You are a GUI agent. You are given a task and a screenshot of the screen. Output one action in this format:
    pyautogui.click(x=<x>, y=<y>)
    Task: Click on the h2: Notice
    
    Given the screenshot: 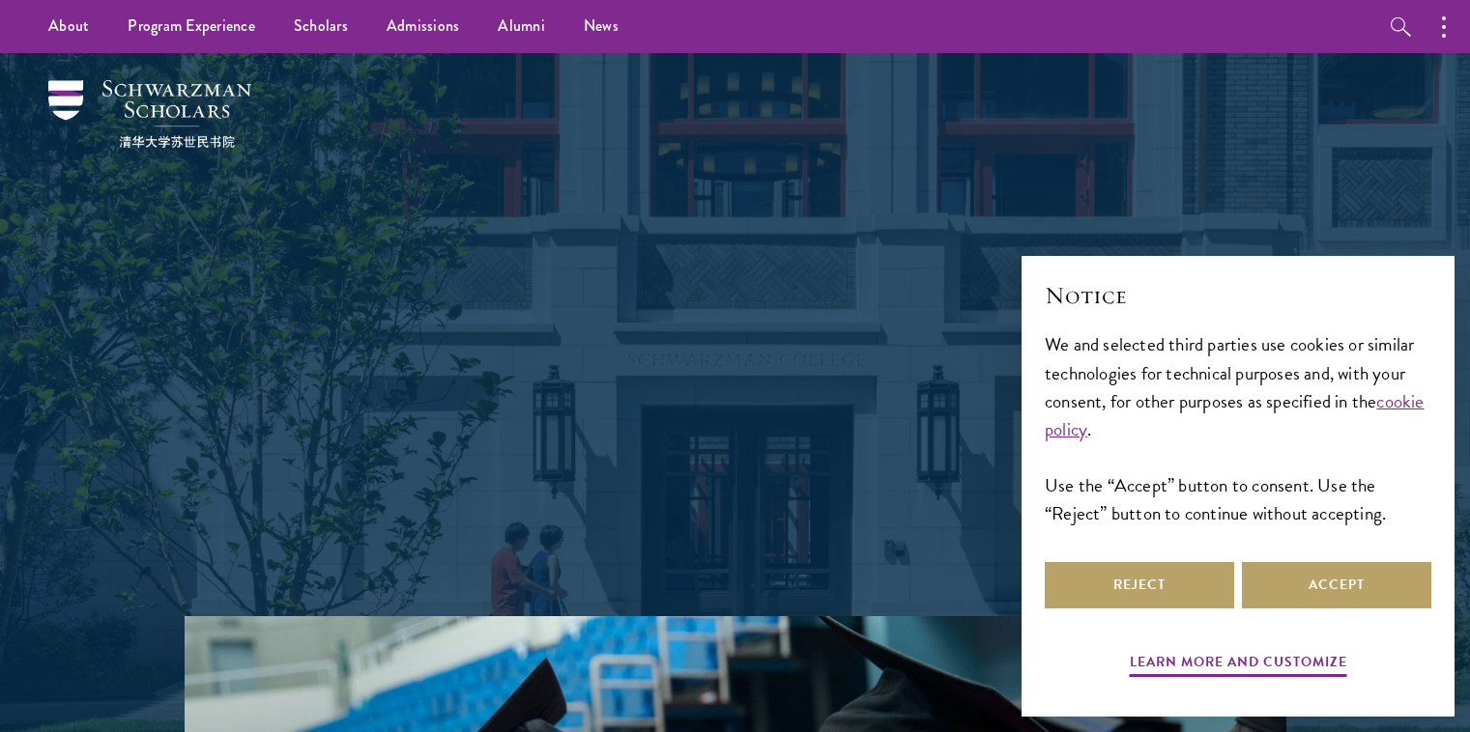 What is the action you would take?
    pyautogui.click(x=1238, y=296)
    